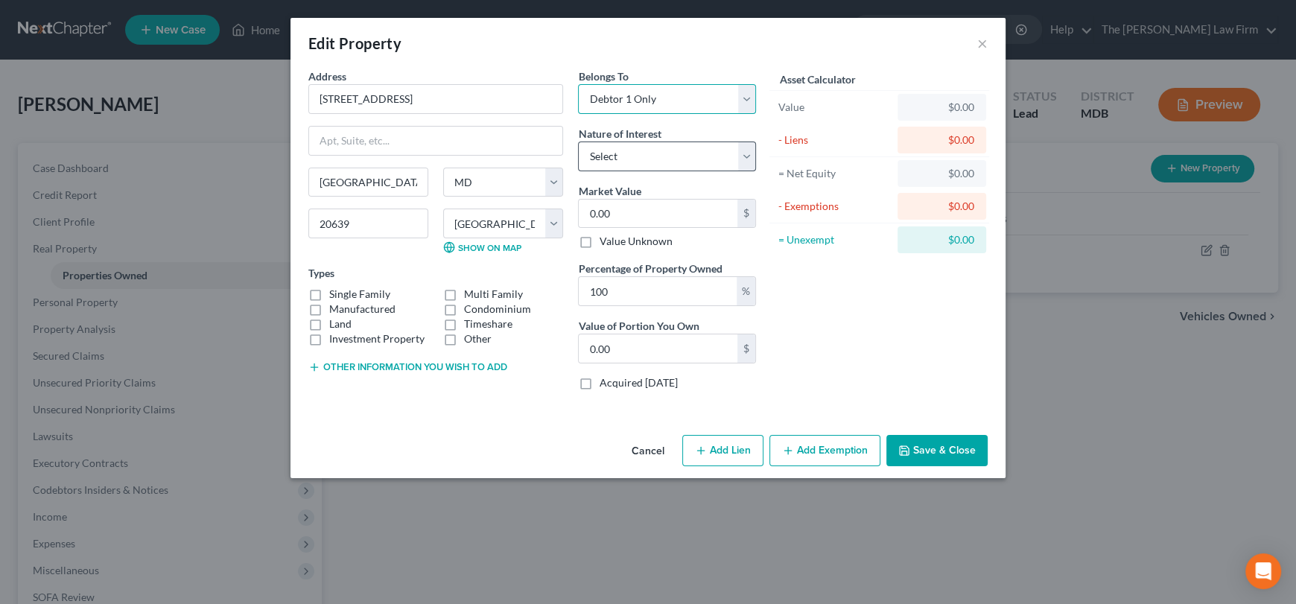  I want to click on input: Apt, Suite, etc..., so click(436, 141).